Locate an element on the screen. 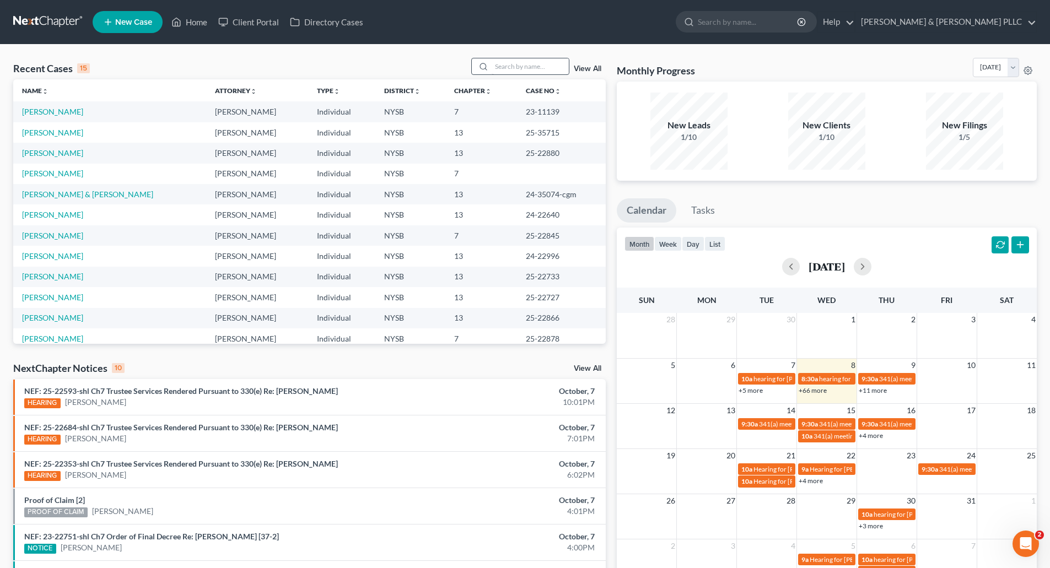 The width and height of the screenshot is (1050, 568). a: +3 more is located at coordinates (871, 526).